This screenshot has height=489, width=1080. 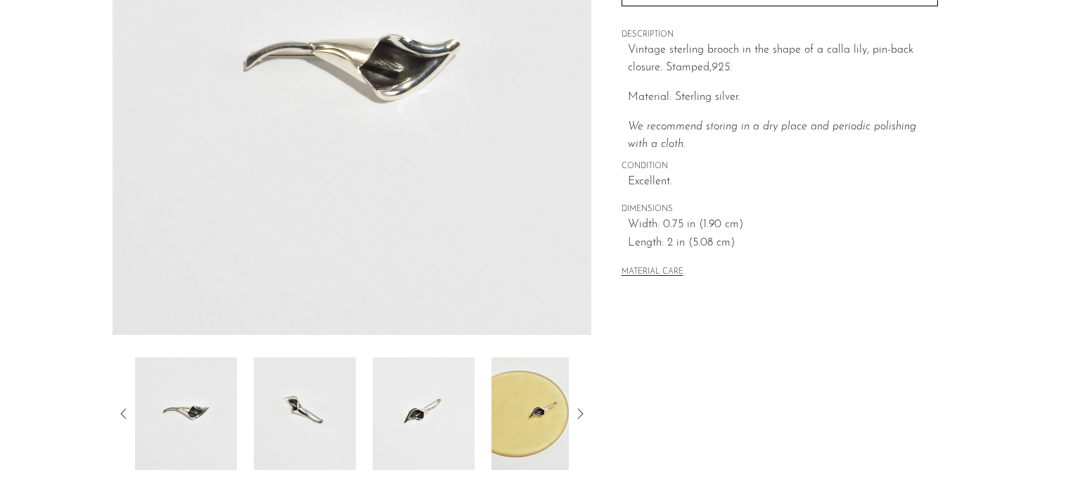 What do you see at coordinates (780, 167) in the screenshot?
I see `span: CONDITION` at bounding box center [780, 167].